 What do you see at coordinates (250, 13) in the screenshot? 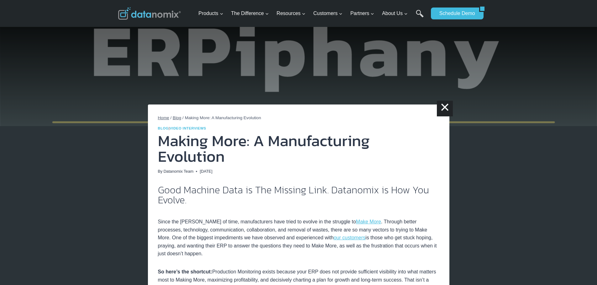
I see `span: The Difference` at bounding box center [250, 13].